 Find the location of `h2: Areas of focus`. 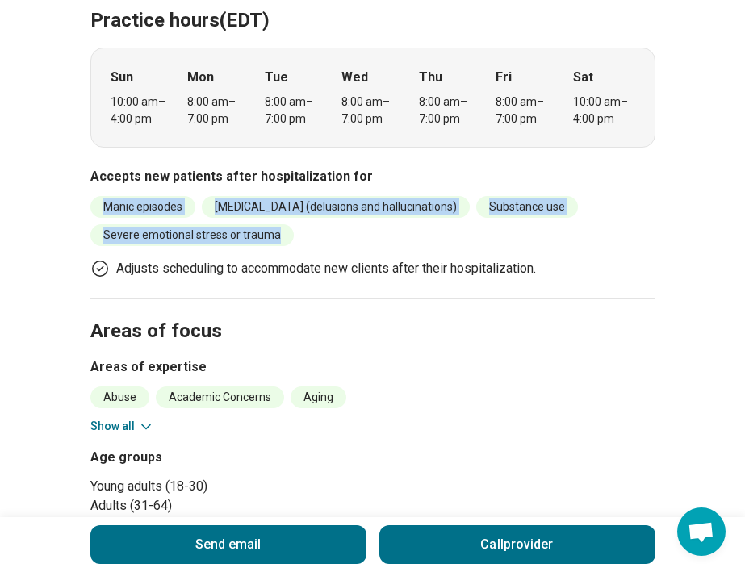

h2: Areas of focus is located at coordinates (373, 312).